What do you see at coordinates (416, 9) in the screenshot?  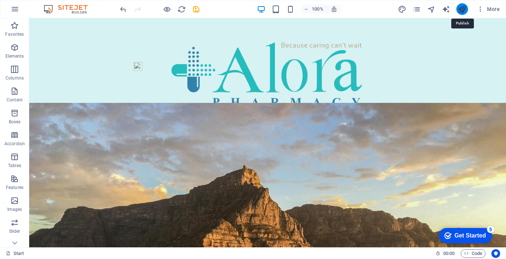 I see `i: Pages (Ctrl+Alt+S)` at bounding box center [416, 9].